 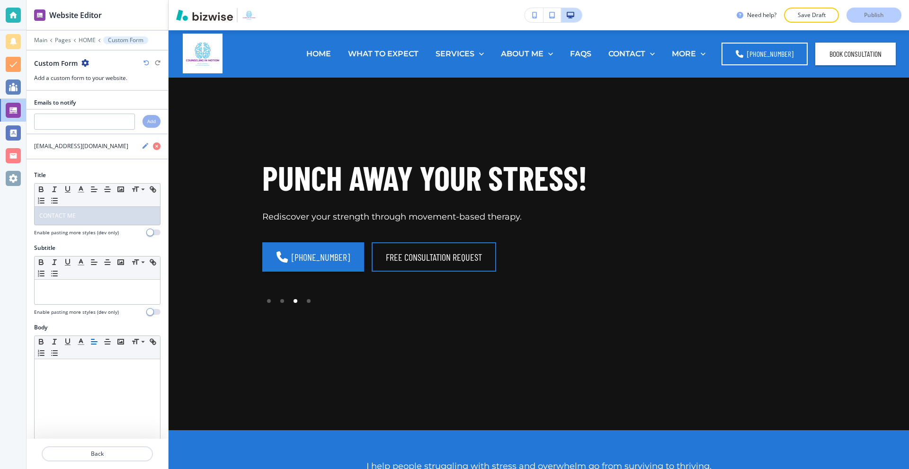 What do you see at coordinates (41, 327) in the screenshot?
I see `h2: Body` at bounding box center [41, 327].